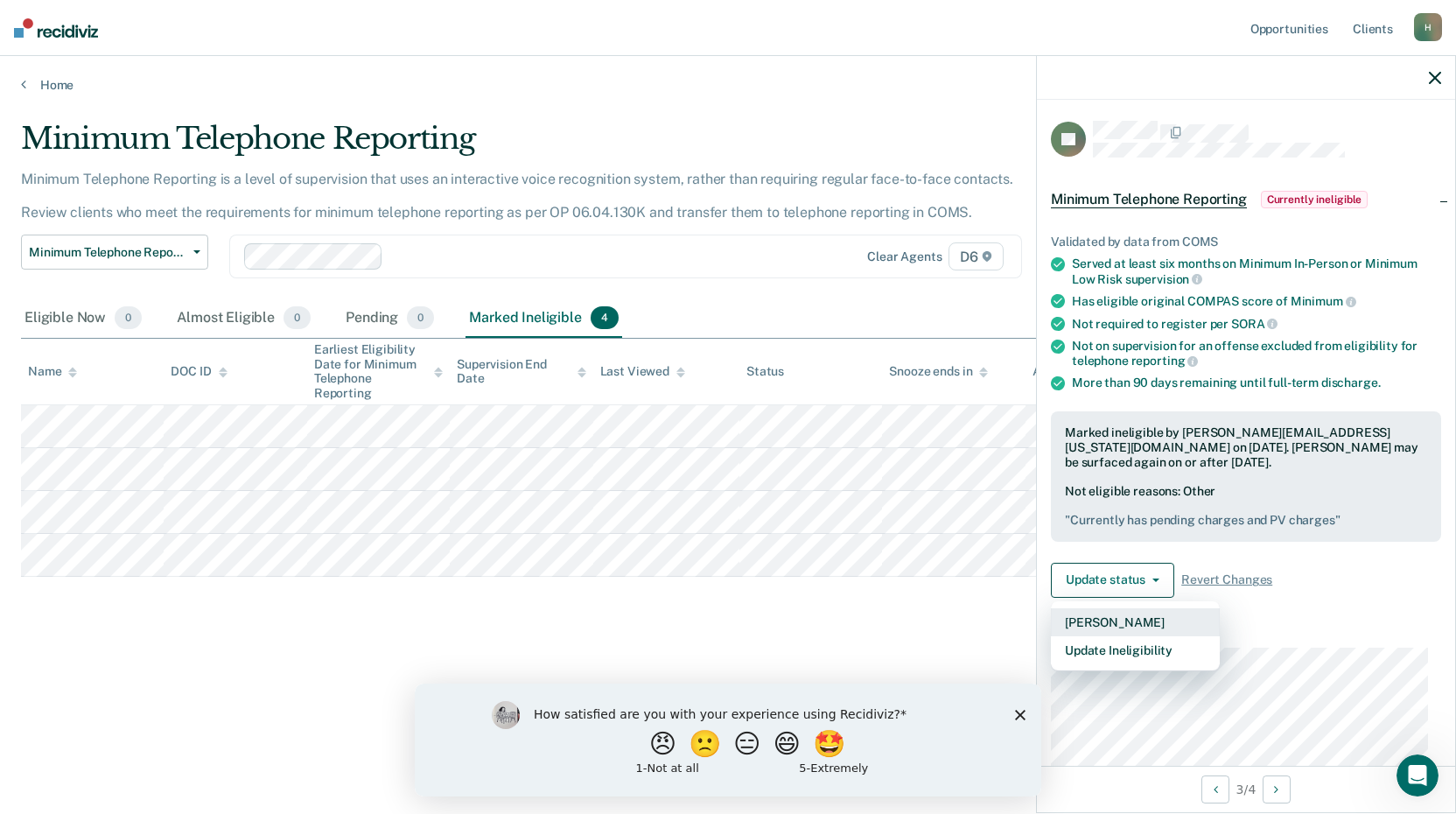  What do you see at coordinates (1247, 200) in the screenshot?
I see `div: Minimum Telephone ReportingCurrently ineligible` at bounding box center [1247, 200].